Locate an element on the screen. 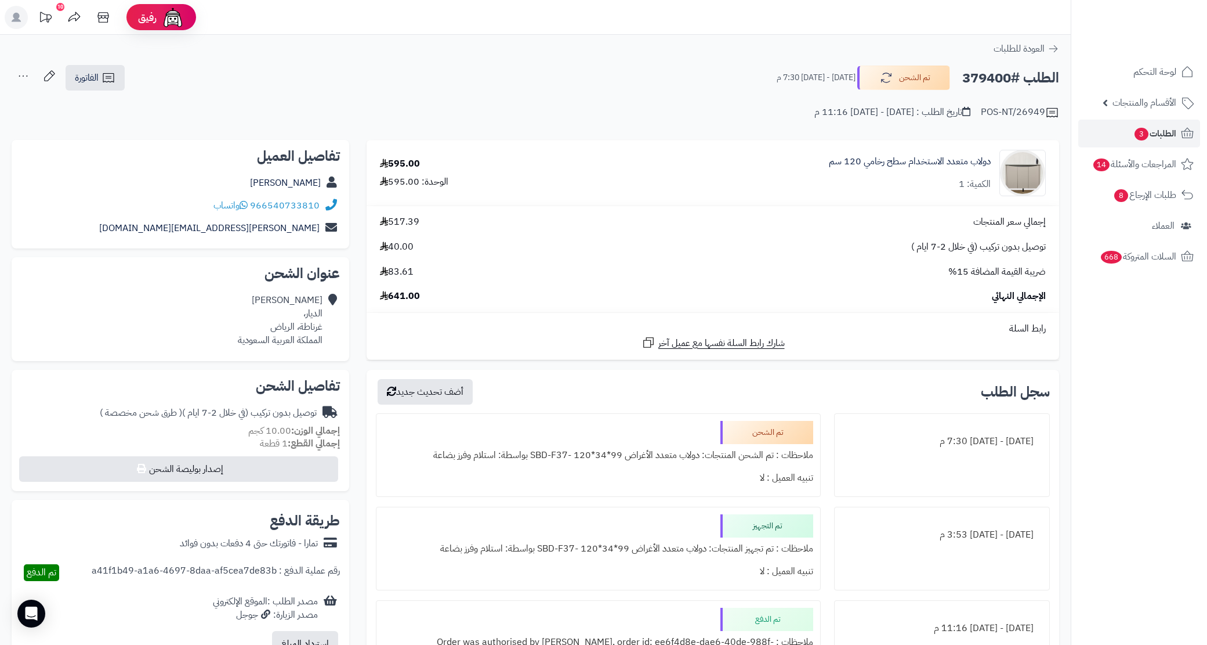 Image resolution: width=1207 pixels, height=645 pixels. div: تم الشحن is located at coordinates (767, 432).